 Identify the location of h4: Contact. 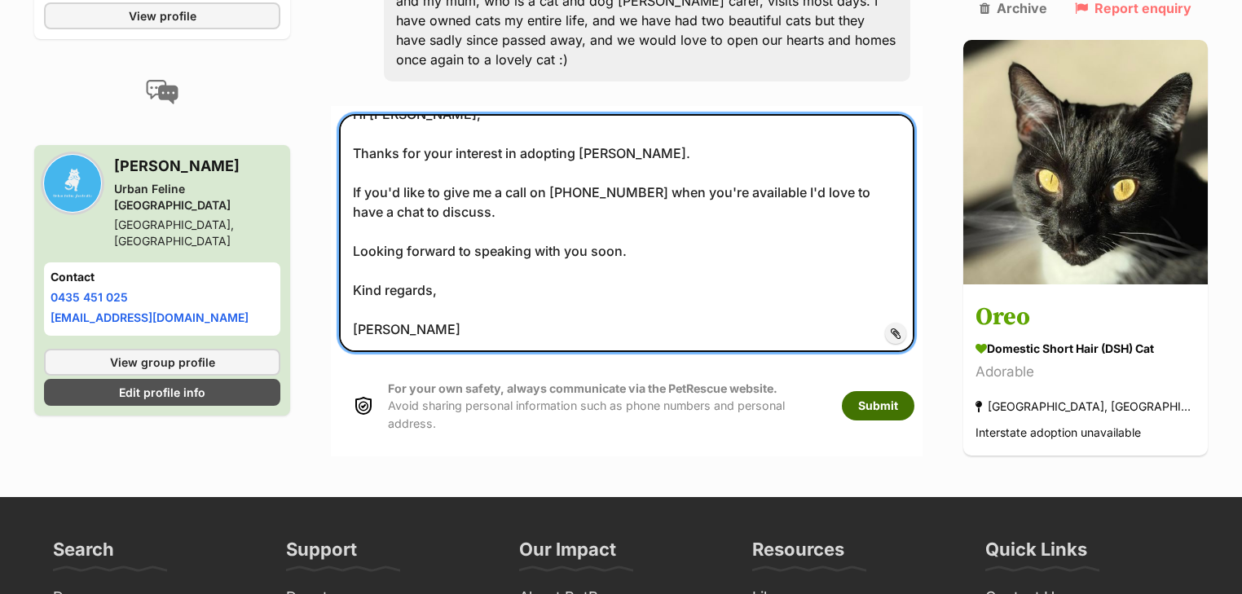
(162, 277).